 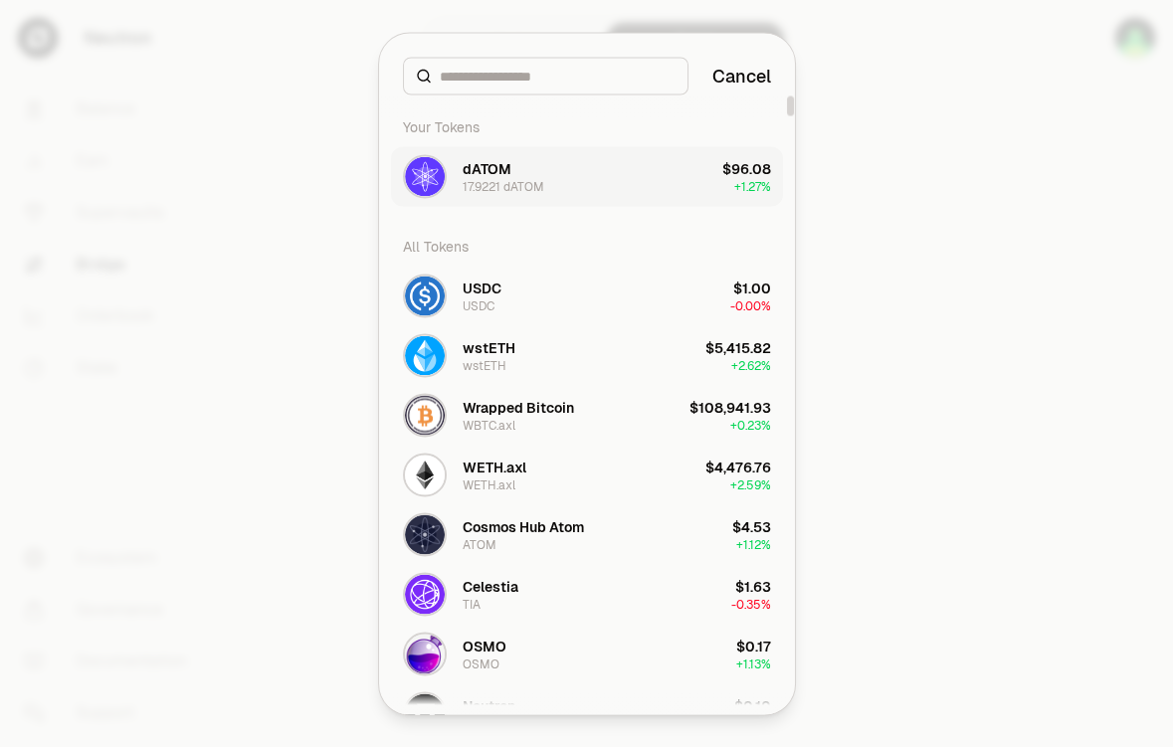 What do you see at coordinates (425, 594) in the screenshot?
I see `img: TIA Logo` at bounding box center [425, 594].